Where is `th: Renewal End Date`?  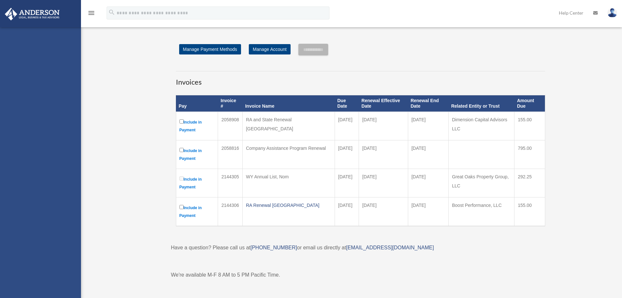 th: Renewal End Date is located at coordinates (428, 103).